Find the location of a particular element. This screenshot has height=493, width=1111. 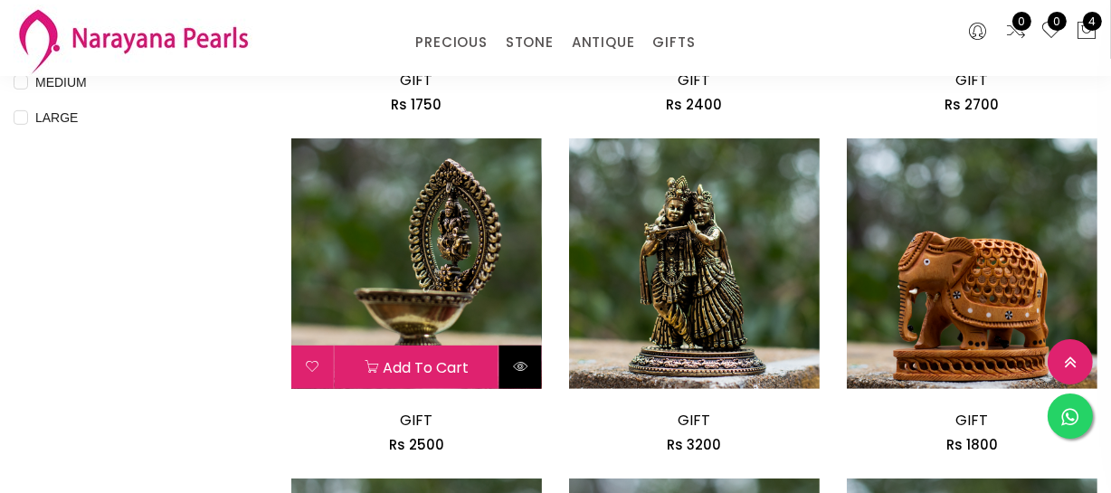

a: GIFTS is located at coordinates (673, 43).